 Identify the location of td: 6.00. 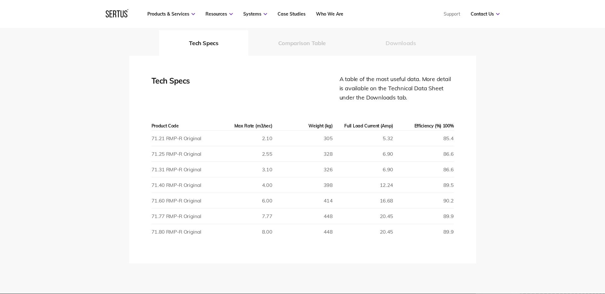
(242, 200).